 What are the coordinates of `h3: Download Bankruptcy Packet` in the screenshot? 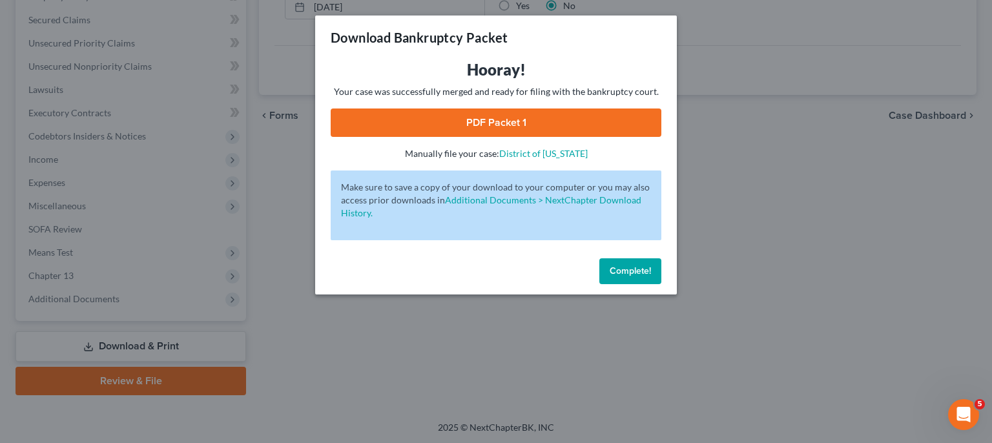 It's located at (419, 37).